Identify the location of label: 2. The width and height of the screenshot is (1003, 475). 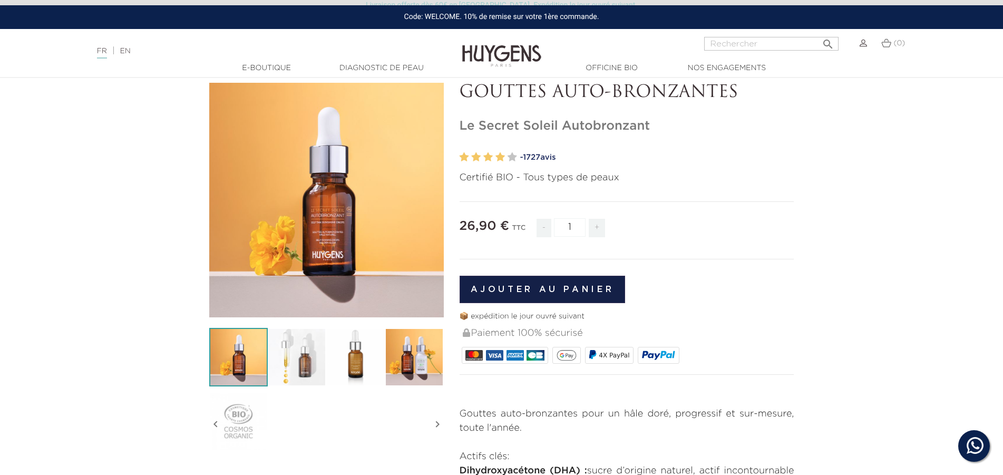
(476, 157).